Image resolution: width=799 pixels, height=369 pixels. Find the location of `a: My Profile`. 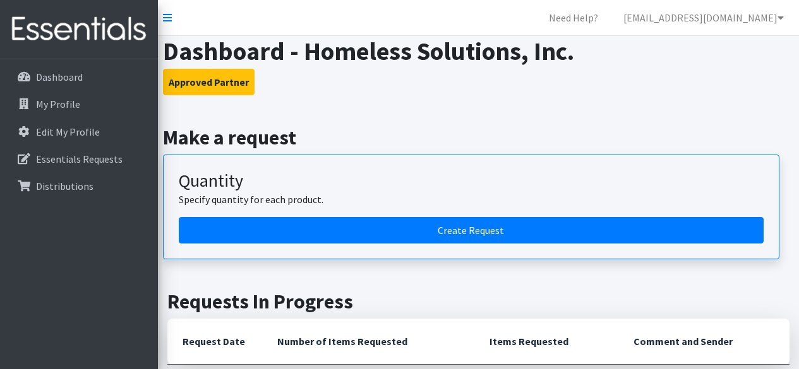

a: My Profile is located at coordinates (79, 104).